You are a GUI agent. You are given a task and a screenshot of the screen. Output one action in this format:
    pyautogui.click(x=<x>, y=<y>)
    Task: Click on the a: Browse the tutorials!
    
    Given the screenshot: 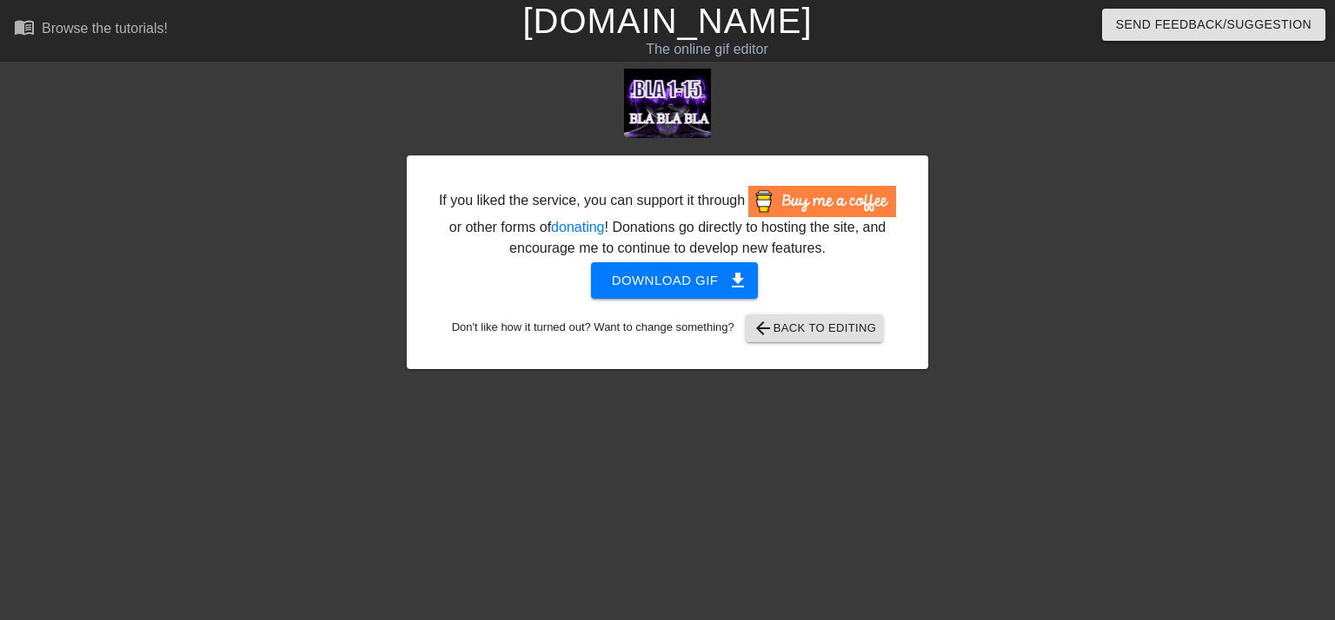 What is the action you would take?
    pyautogui.click(x=90, y=30)
    